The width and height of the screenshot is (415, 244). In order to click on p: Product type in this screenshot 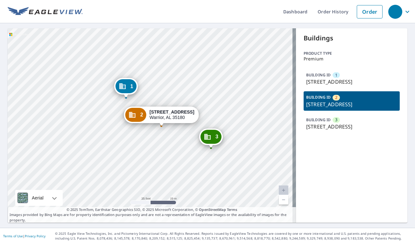, I will do `click(352, 53)`.